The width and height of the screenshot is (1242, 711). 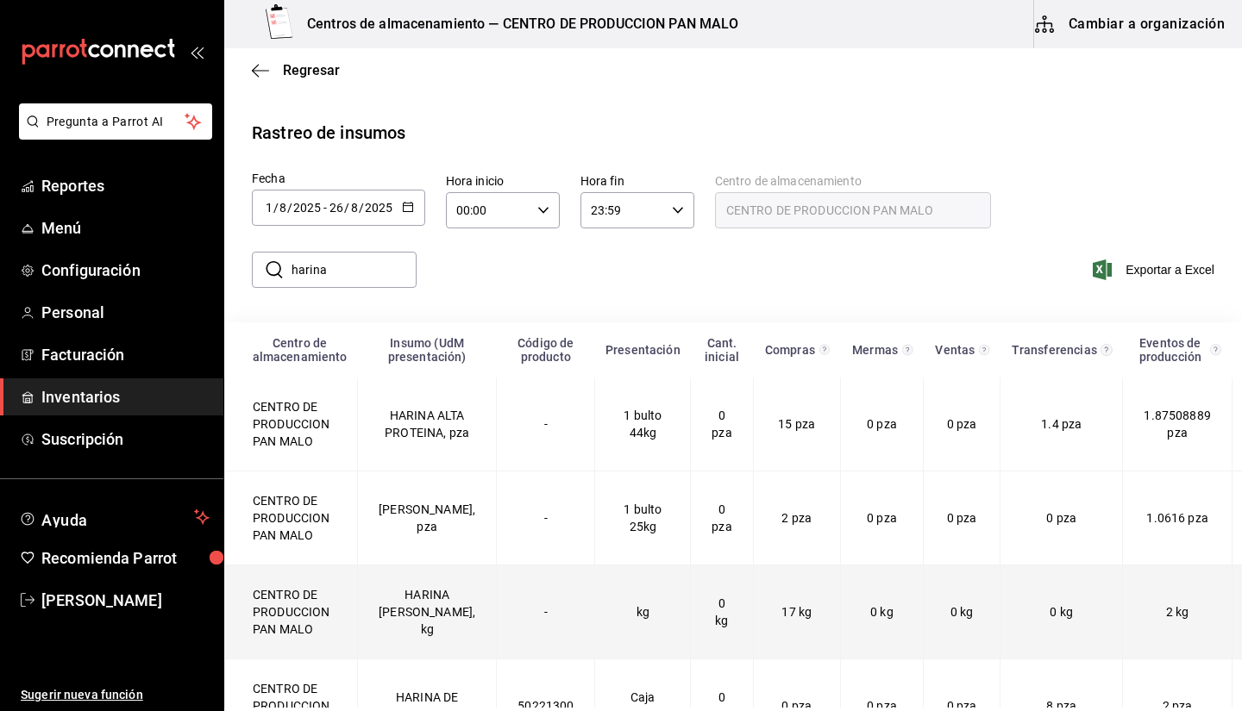 I want to click on span: Fecha, so click(x=268, y=179).